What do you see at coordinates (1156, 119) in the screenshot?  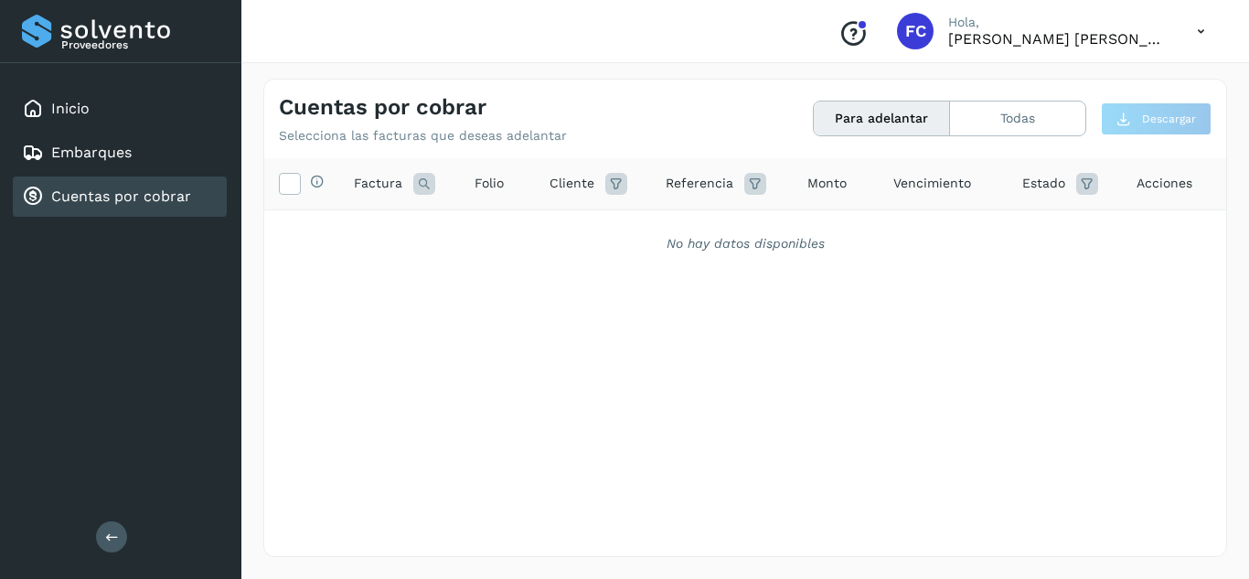 I see `button: Descargar` at bounding box center [1156, 119].